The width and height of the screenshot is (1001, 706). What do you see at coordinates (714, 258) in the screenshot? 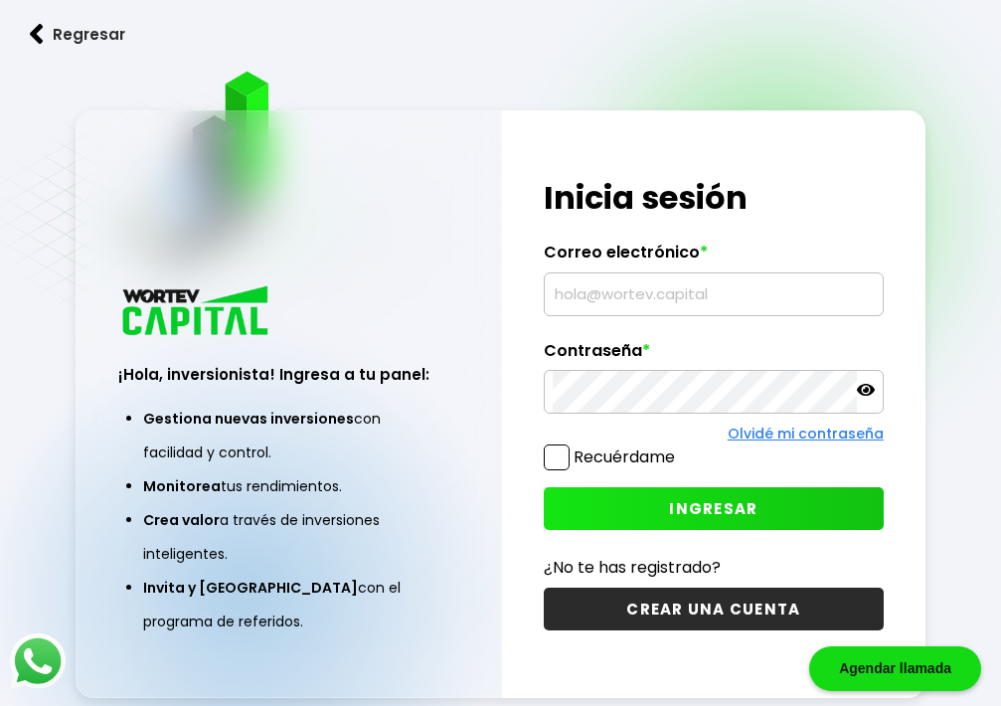
I see `label: Correo electrónico` at bounding box center [714, 258].